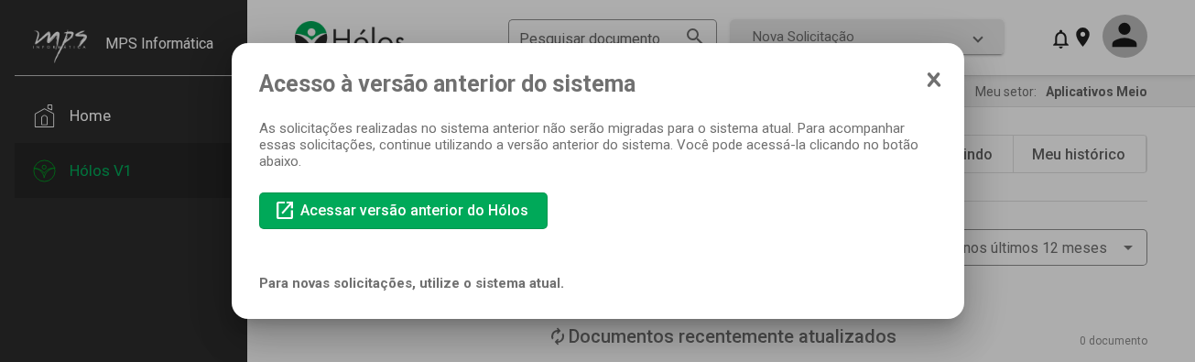  Describe the element at coordinates (414, 210) in the screenshot. I see `span: Acessar versão anterior do Hólos` at that location.